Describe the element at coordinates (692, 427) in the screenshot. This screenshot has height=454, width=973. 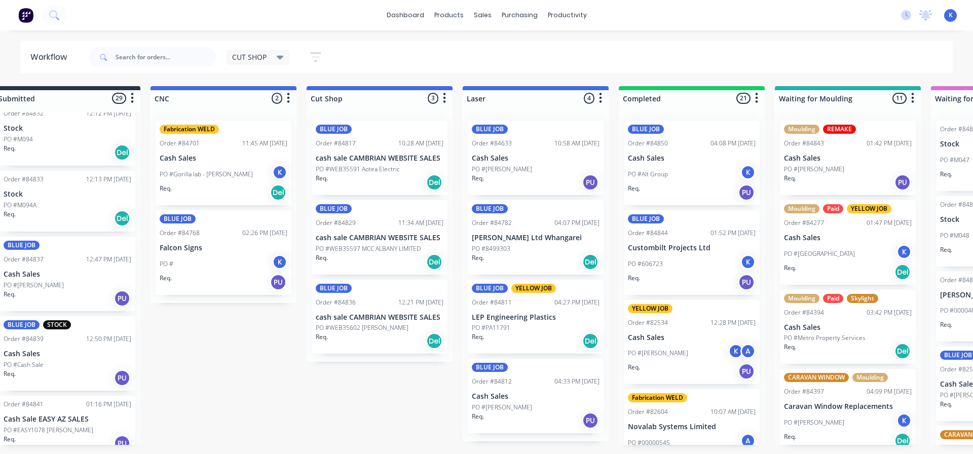
I see `p: Novalab Systems Limited` at that location.